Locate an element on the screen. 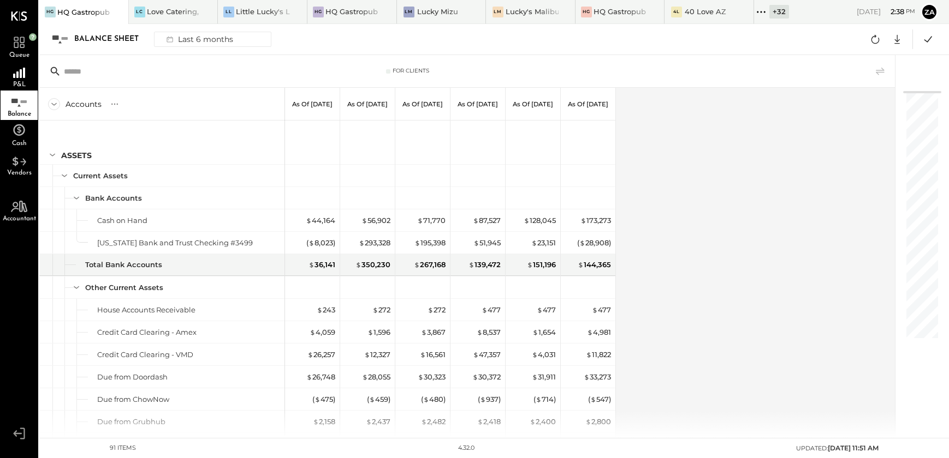  div: 272 is located at coordinates (381, 310).